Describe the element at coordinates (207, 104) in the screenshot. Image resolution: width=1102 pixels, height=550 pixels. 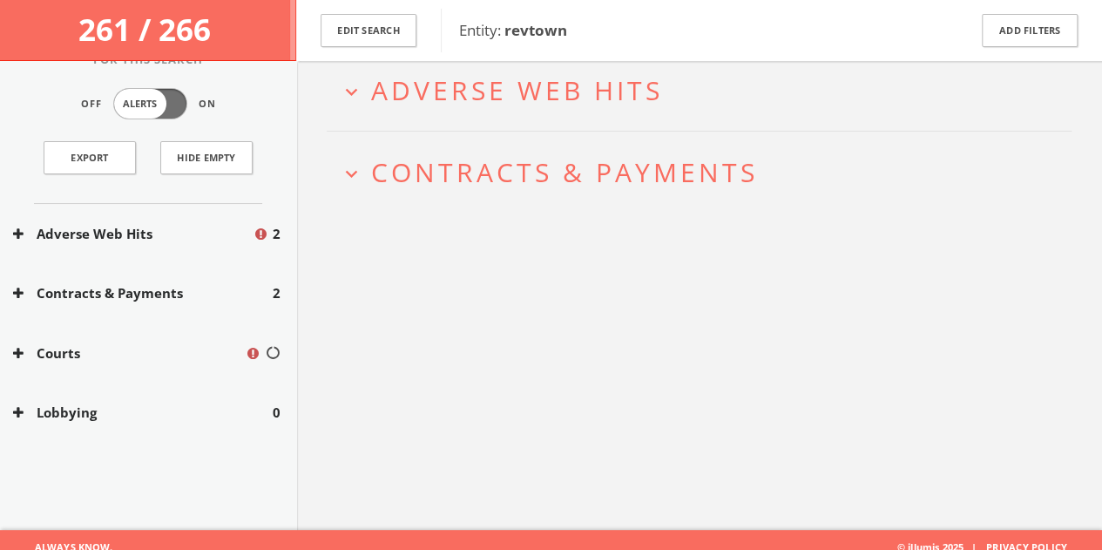
I see `span: On` at that location.